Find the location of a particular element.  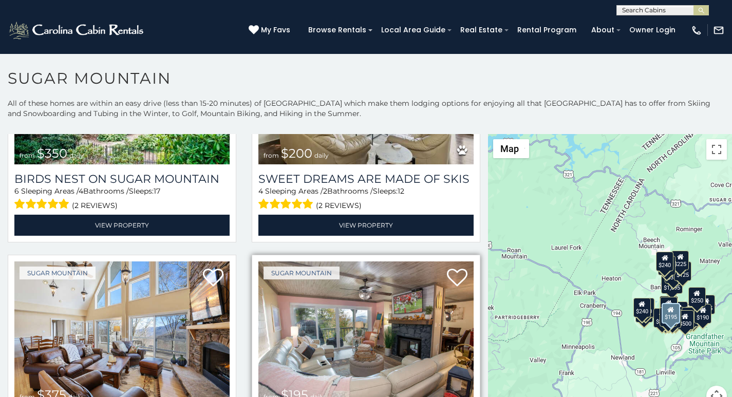

a: Birds Nest On Sugar Mountain is located at coordinates (122, 179).